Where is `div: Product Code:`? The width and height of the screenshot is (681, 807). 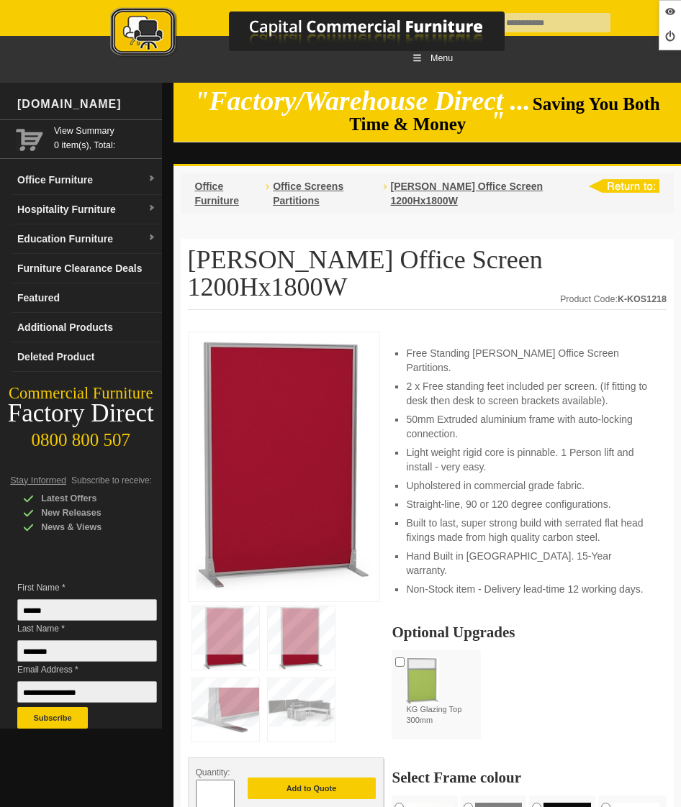
div: Product Code: is located at coordinates (613, 299).